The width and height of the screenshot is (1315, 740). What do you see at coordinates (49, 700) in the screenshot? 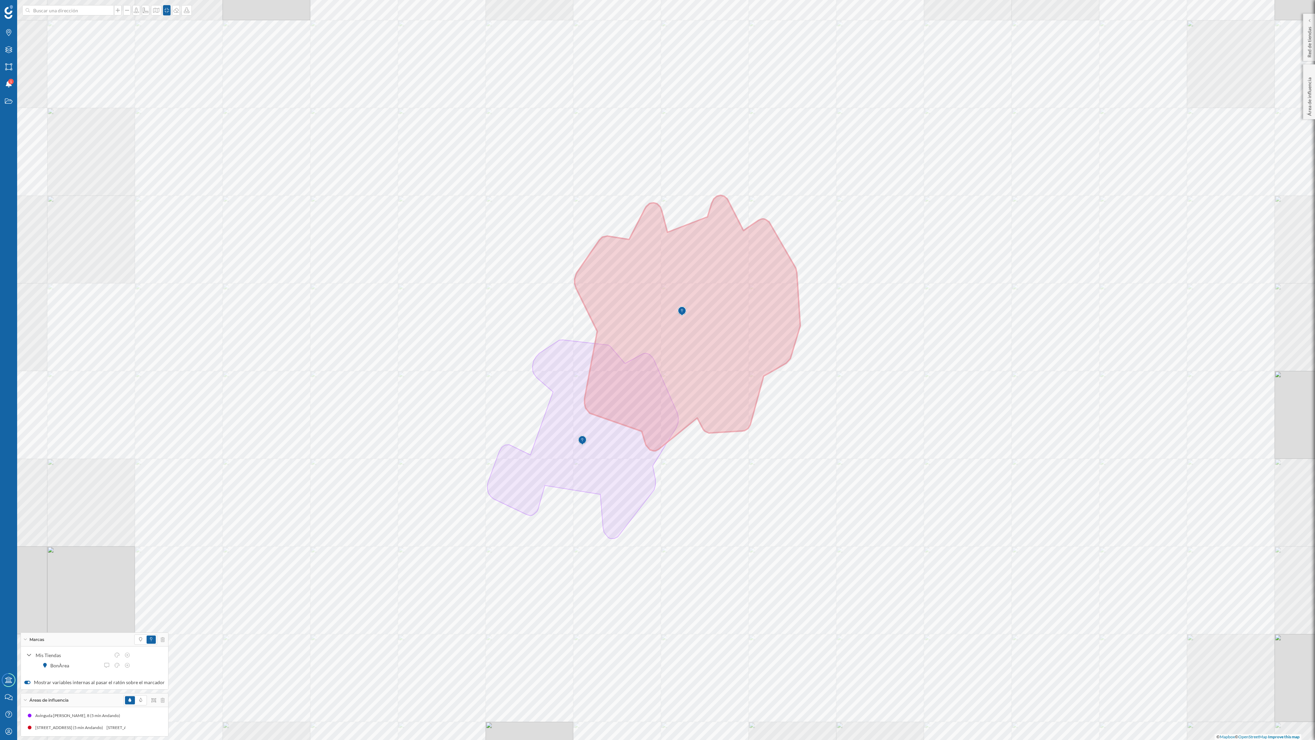
I see `span: Áreas de influencia` at bounding box center [49, 700].